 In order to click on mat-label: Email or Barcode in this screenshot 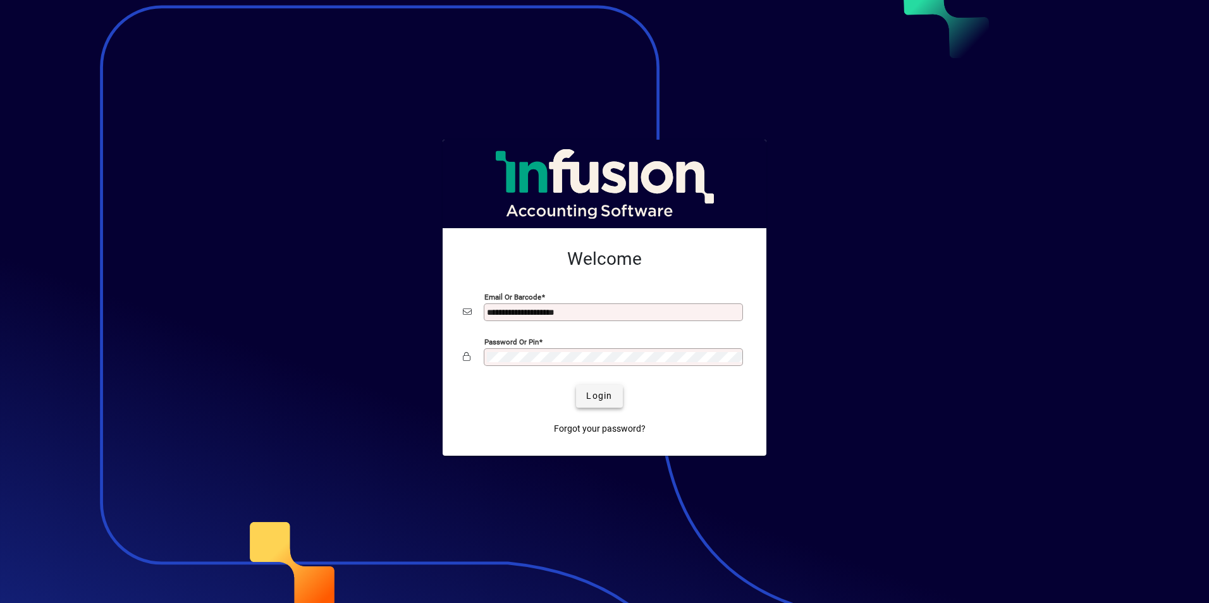, I will do `click(513, 296)`.